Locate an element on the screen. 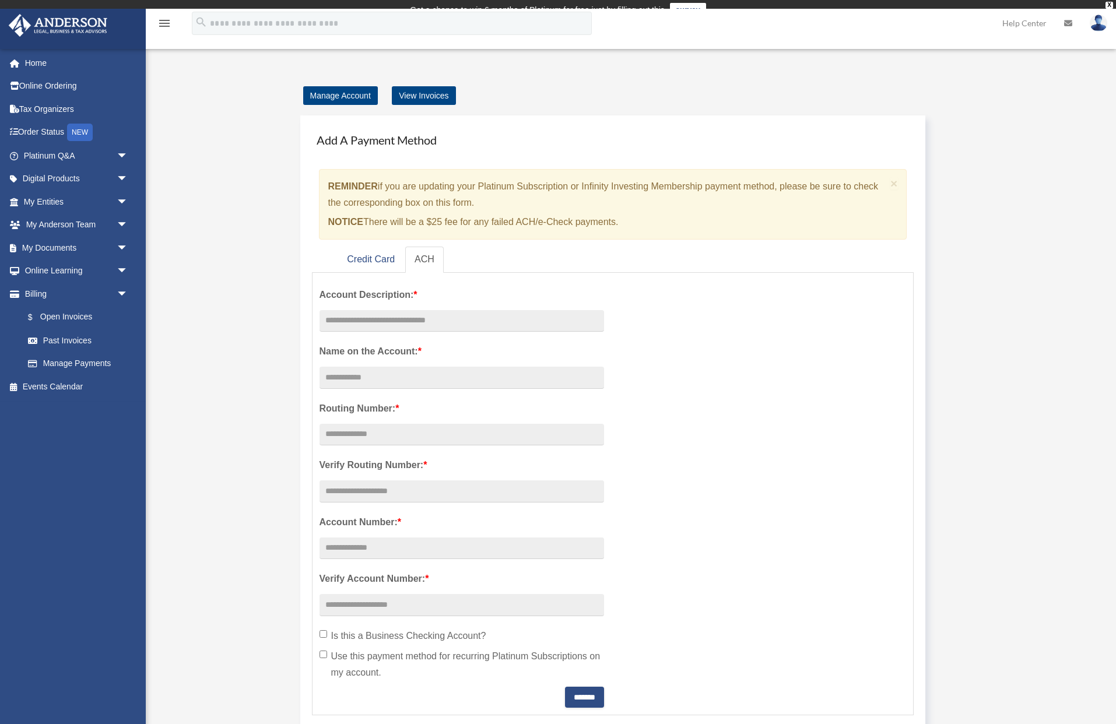 Image resolution: width=1116 pixels, height=724 pixels. a: Home is located at coordinates (77, 63).